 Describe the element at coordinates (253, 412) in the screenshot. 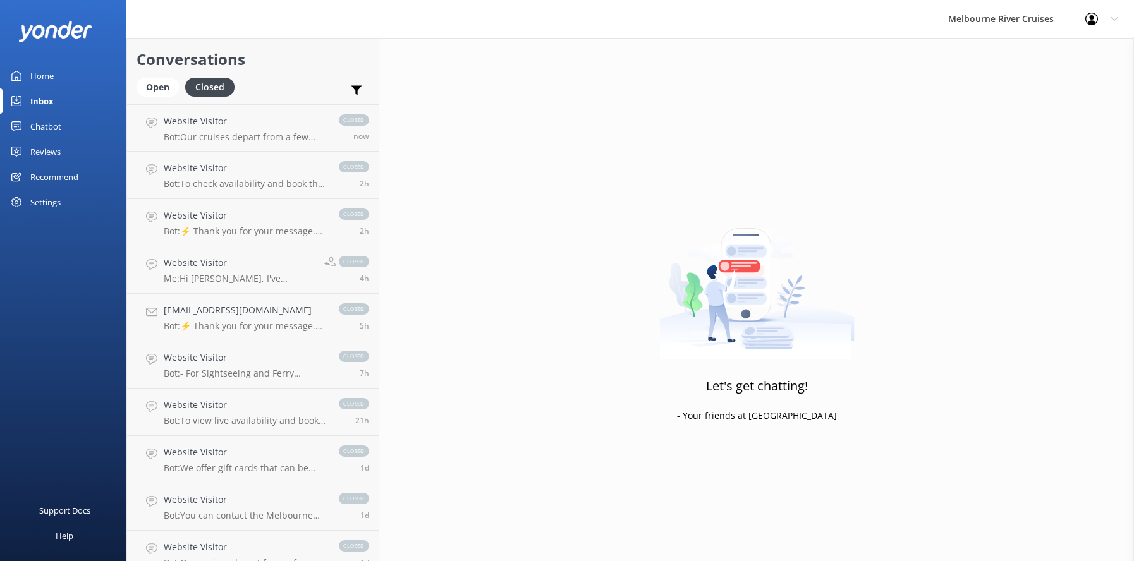

I see `a: Website VisitorBot:To view live availability and book your Melbourne River Cruise experience, ple...` at that location.